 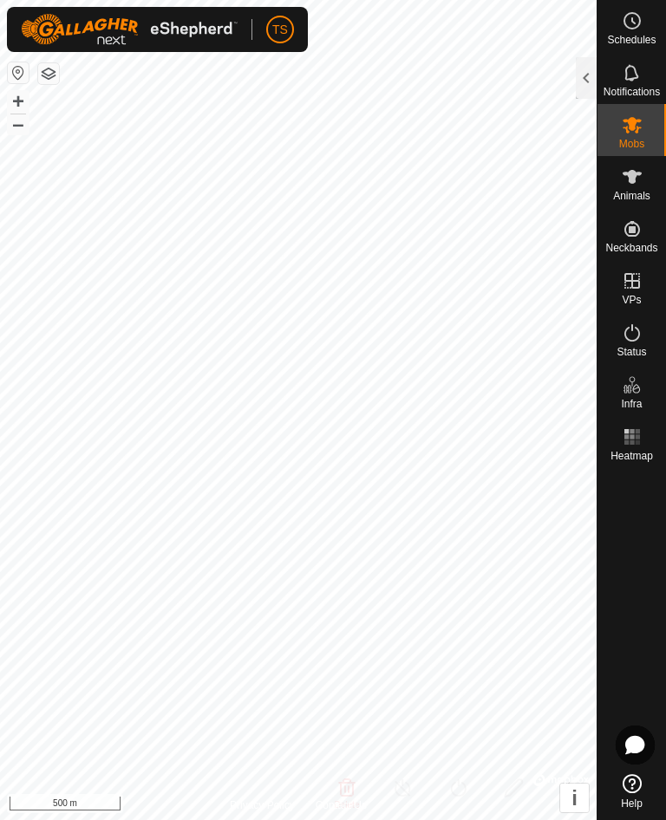 What do you see at coordinates (631, 404) in the screenshot?
I see `span: Infra` at bounding box center [631, 404].